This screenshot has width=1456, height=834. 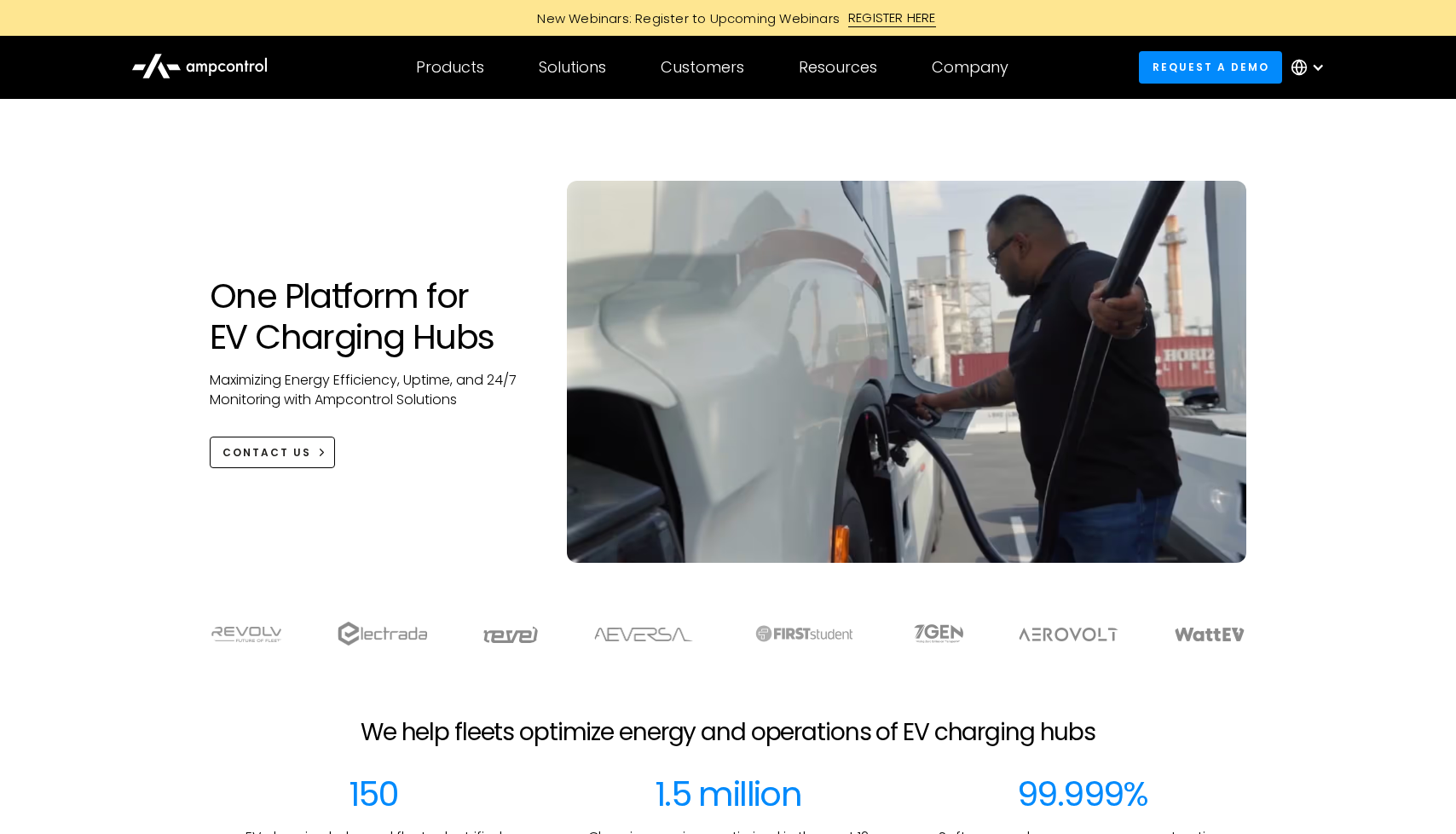 What do you see at coordinates (728, 18) in the screenshot?
I see `a: New Webinars: Register to Upcoming WebinarsREGISTER HERE` at bounding box center [728, 18].